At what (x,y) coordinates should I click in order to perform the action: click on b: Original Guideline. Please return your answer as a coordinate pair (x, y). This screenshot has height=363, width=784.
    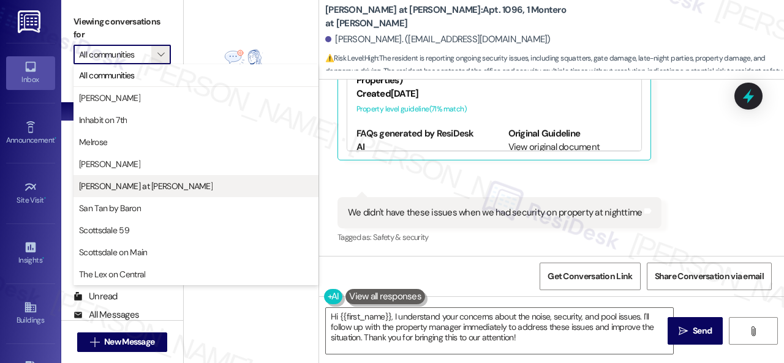
    Looking at the image, I should click on (544, 133).